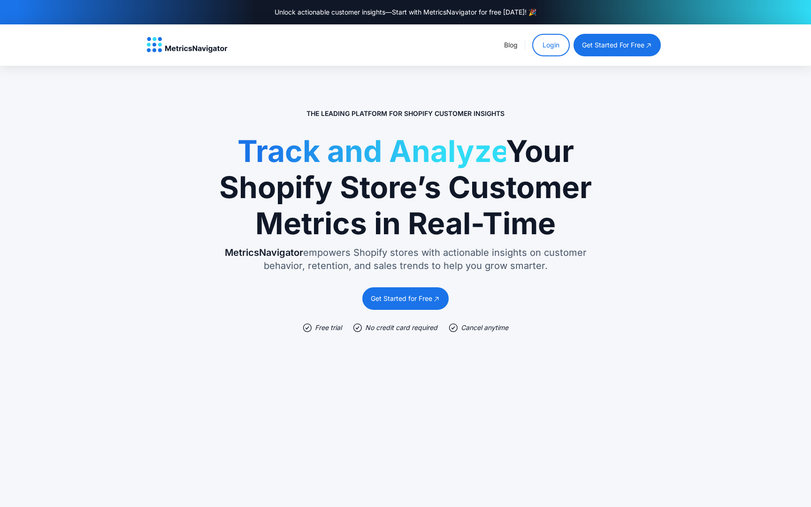 The image size is (811, 507). I want to click on p: empowers Shopify stores with actionable insights on customer behavior, retention, and sales trend..., so click(405, 259).